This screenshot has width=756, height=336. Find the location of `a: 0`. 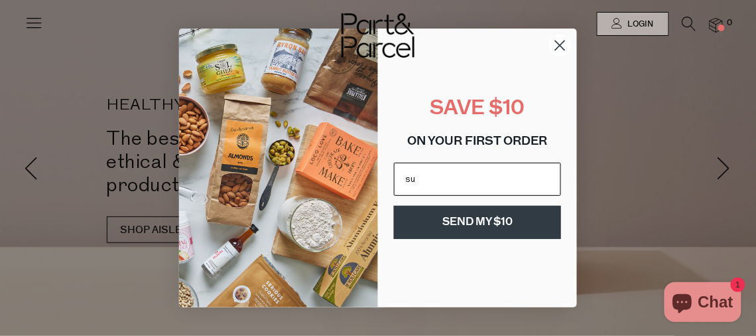

a: 0 is located at coordinates (716, 25).